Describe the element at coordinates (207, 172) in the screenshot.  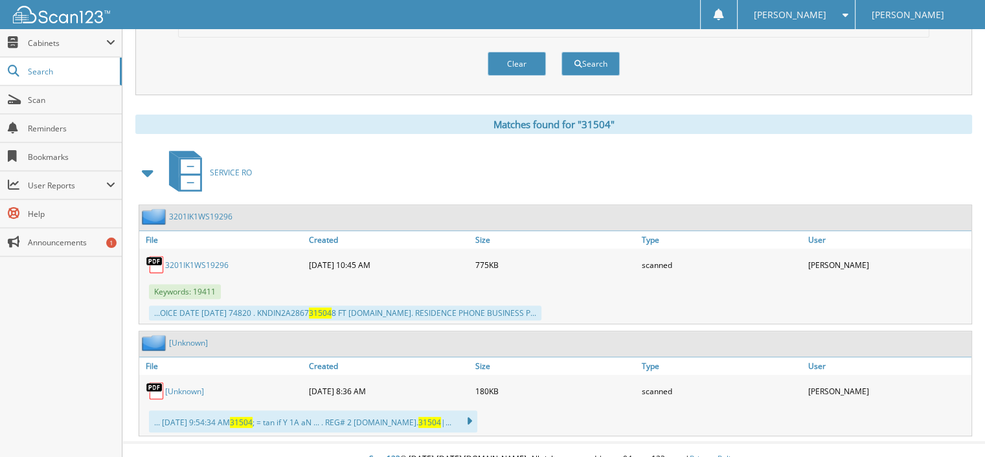
I see `a: SERVICE RO` at that location.